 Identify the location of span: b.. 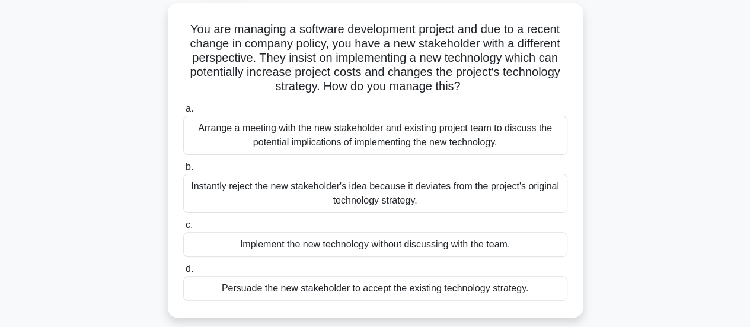
(189, 166).